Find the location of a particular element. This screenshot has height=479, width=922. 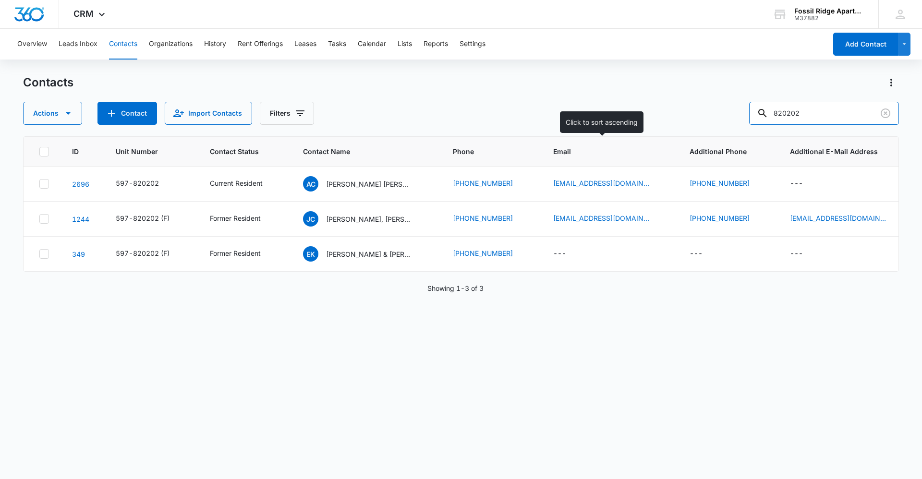

div: Contact Name - Emma Konizeski & Ryan Ward - Select to Edit Field is located at coordinates (367, 254).